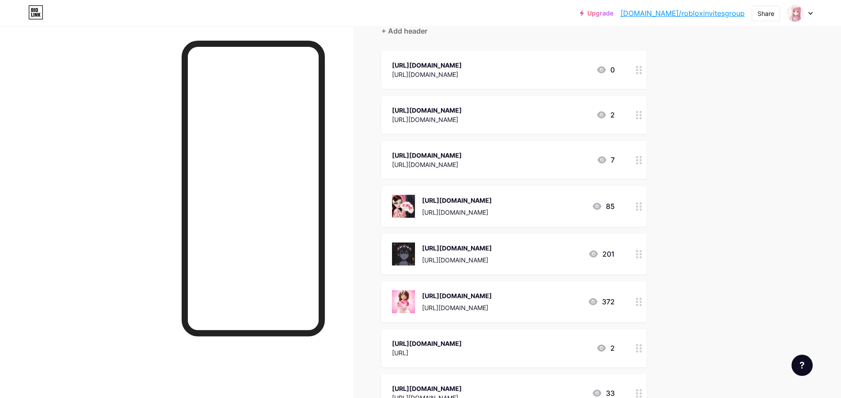 The height and width of the screenshot is (398, 841). Describe the element at coordinates (766, 13) in the screenshot. I see `div: Share` at that location.